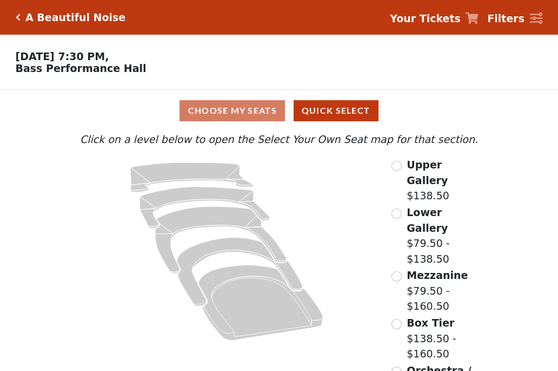 This screenshot has height=371, width=558. Describe the element at coordinates (336, 110) in the screenshot. I see `button: Quick Select` at that location.